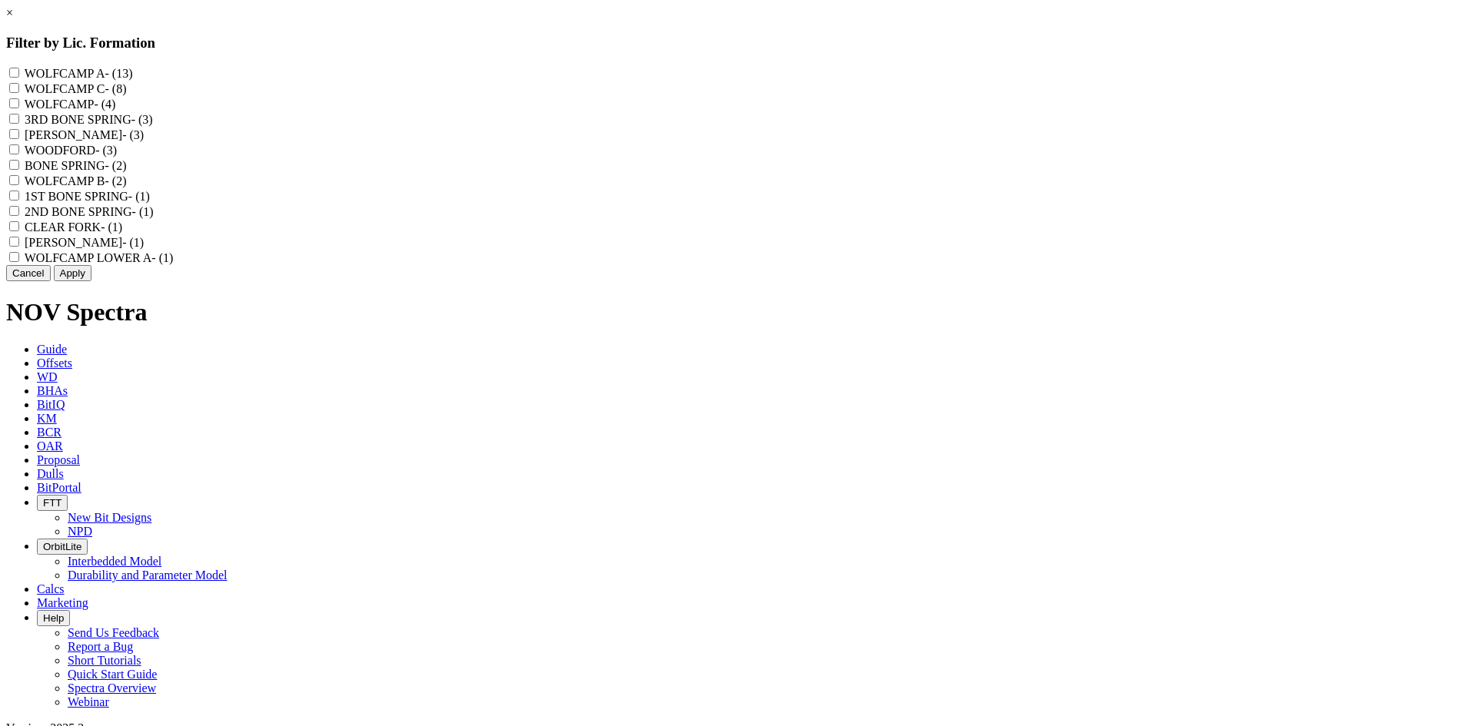  Describe the element at coordinates (105, 104) in the screenshot. I see `span: - (4)` at that location.